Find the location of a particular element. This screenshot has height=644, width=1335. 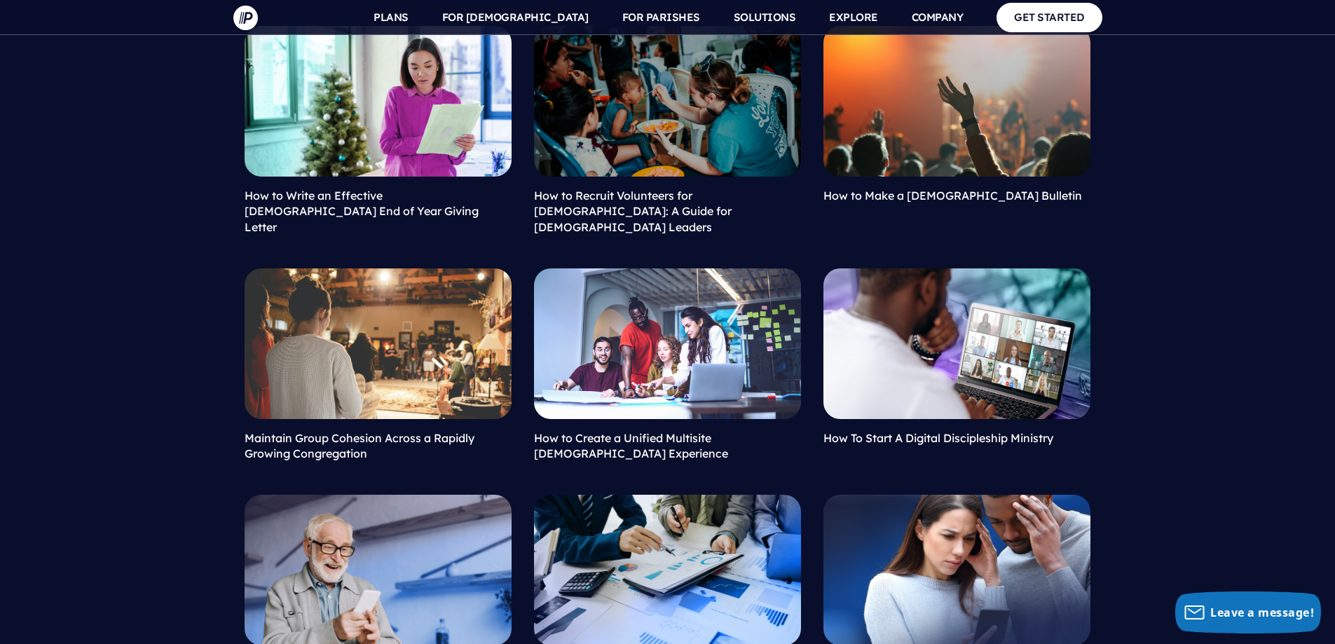

a: GET STARTED is located at coordinates (1049, 17).